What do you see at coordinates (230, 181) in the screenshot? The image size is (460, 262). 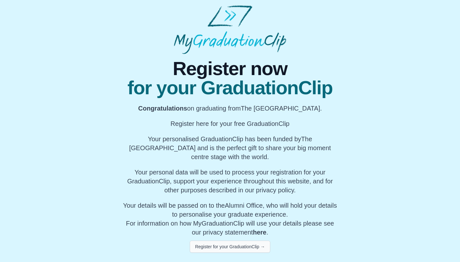 I see `p: Your personal data will be used to process your registration for your GraduationClip, support you...` at bounding box center [230, 181].